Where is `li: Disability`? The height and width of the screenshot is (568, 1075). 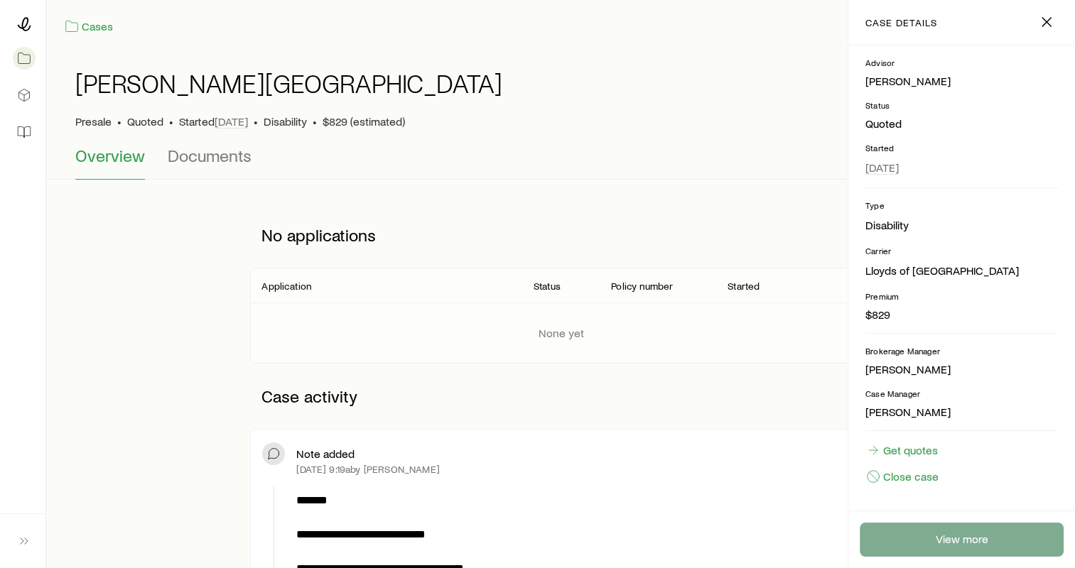 li: Disability is located at coordinates (961, 225).